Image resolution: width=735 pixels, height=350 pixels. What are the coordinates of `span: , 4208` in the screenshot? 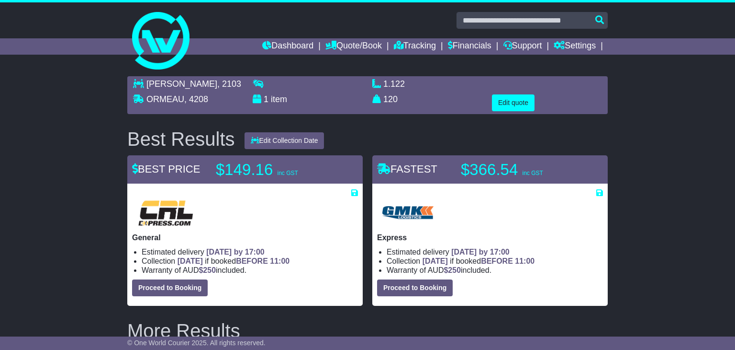 It's located at (196, 99).